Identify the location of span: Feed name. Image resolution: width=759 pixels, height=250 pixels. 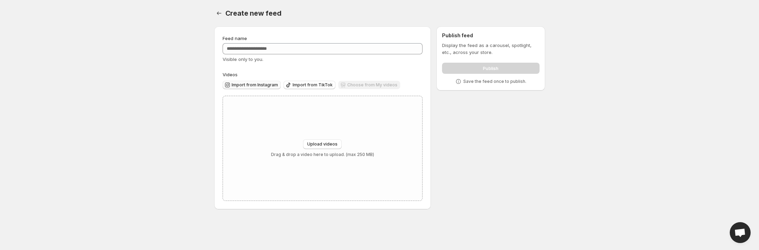
(235, 38).